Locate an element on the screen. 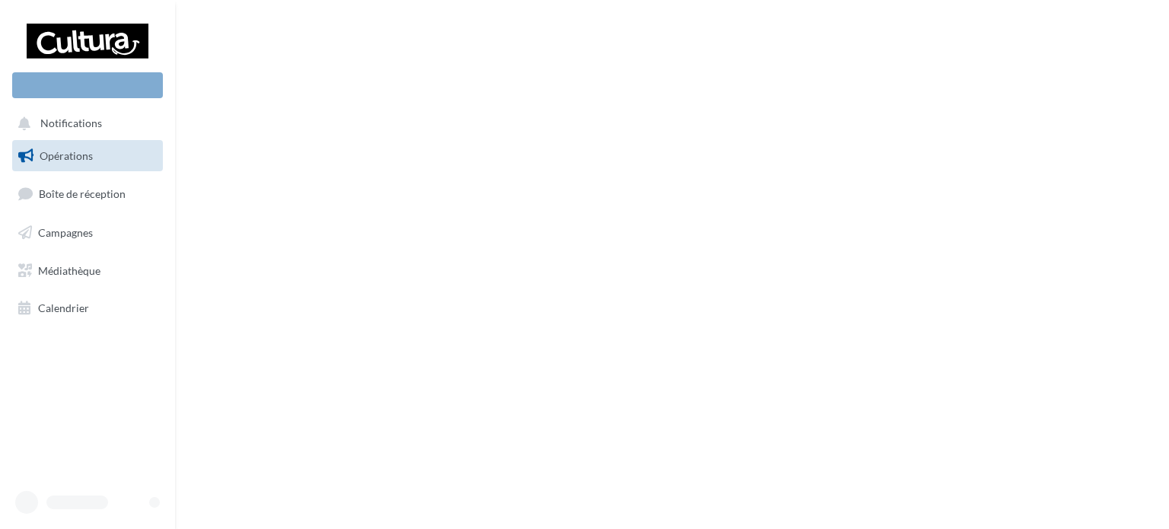 This screenshot has height=529, width=1169. span: Campagnes is located at coordinates (65, 232).